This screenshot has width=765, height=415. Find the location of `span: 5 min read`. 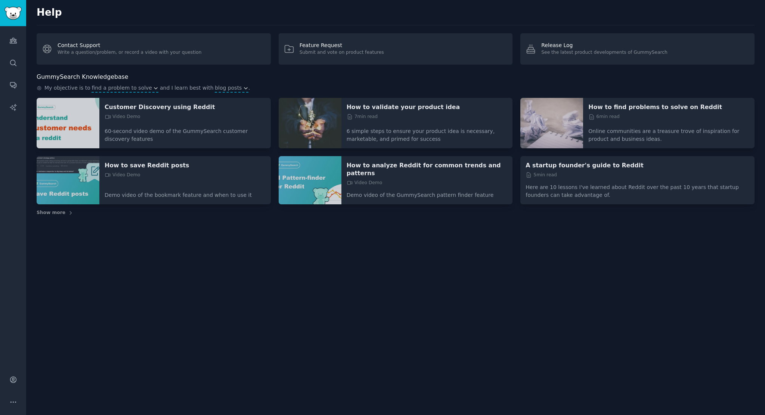

span: 5 min read is located at coordinates (541, 175).